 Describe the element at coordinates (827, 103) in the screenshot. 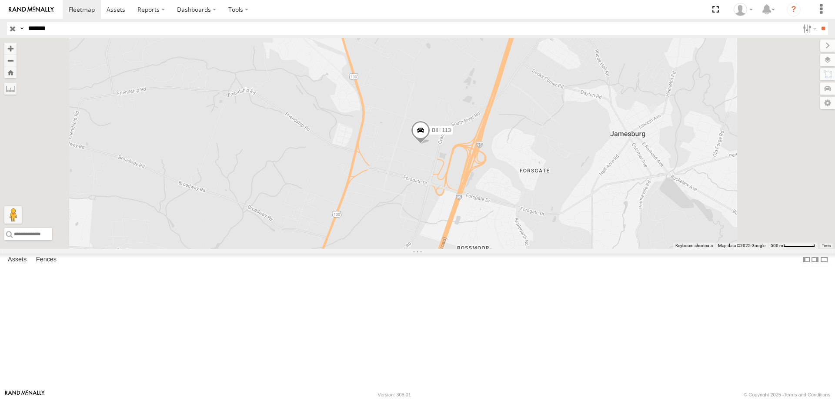

I see `label: Map Settings` at that location.